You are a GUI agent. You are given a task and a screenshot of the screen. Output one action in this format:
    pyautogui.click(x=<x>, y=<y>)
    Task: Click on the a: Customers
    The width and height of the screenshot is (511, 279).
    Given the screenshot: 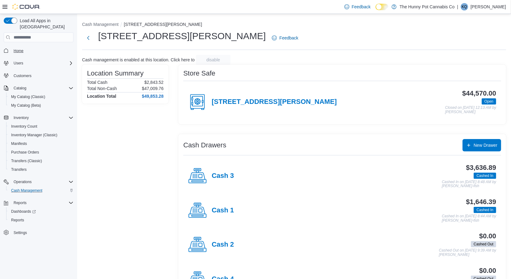 What is the action you would take?
    pyautogui.click(x=23, y=76)
    